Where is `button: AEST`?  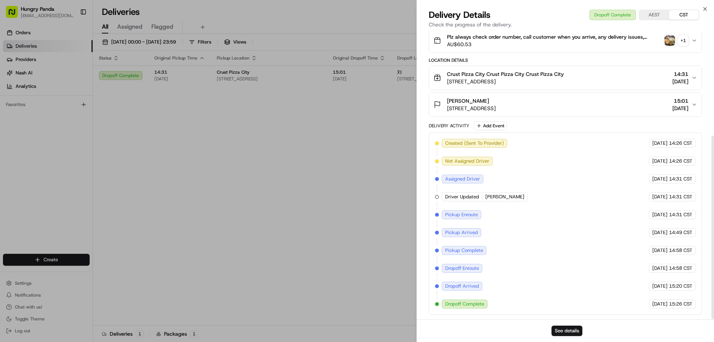
button: AEST is located at coordinates (654, 15).